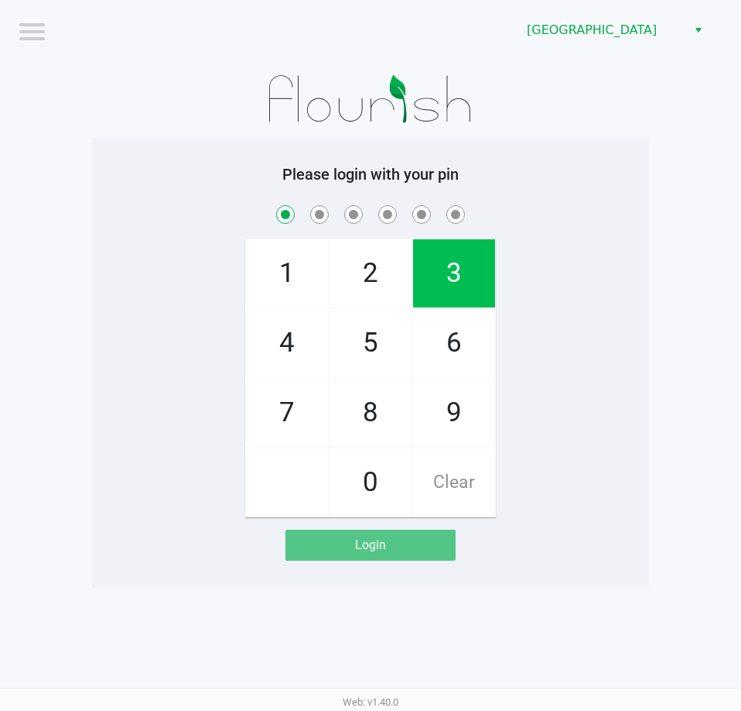 This screenshot has width=741, height=711. Describe the element at coordinates (371, 273) in the screenshot. I see `span: 2` at that location.